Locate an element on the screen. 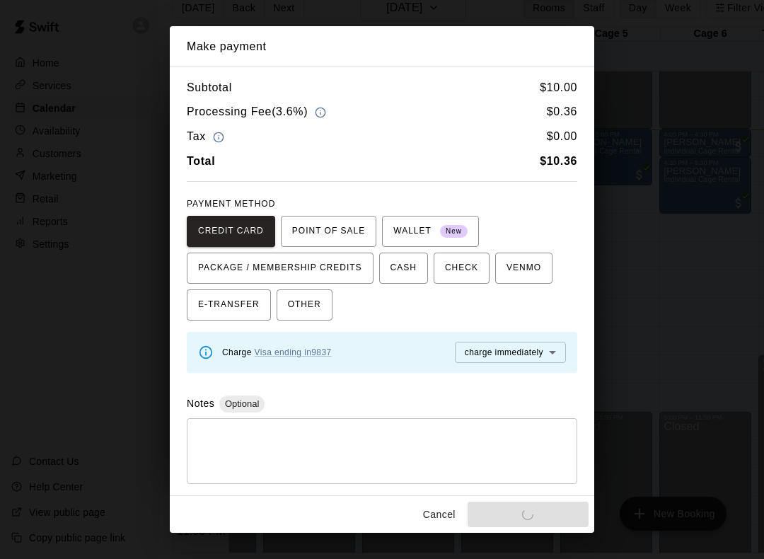 The width and height of the screenshot is (764, 559). span: PAYMENT METHOD is located at coordinates (231, 204).